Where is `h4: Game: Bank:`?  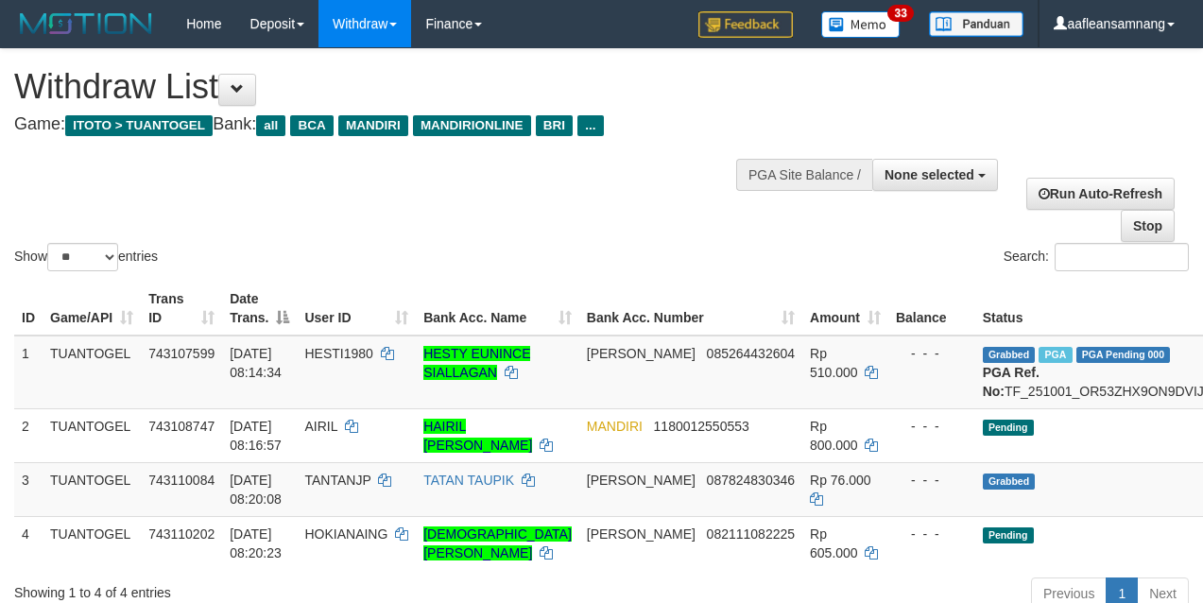 h4: Game: Bank: is located at coordinates (399, 125).